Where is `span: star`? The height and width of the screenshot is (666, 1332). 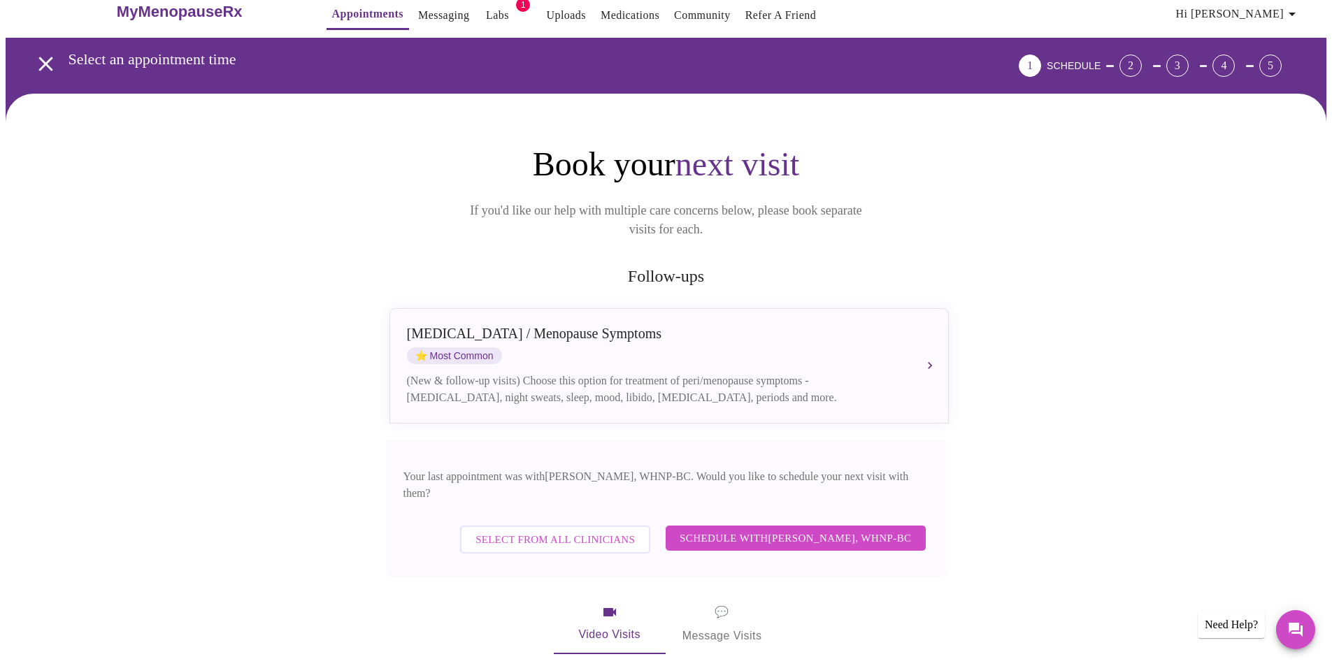 span: star is located at coordinates (421, 356).